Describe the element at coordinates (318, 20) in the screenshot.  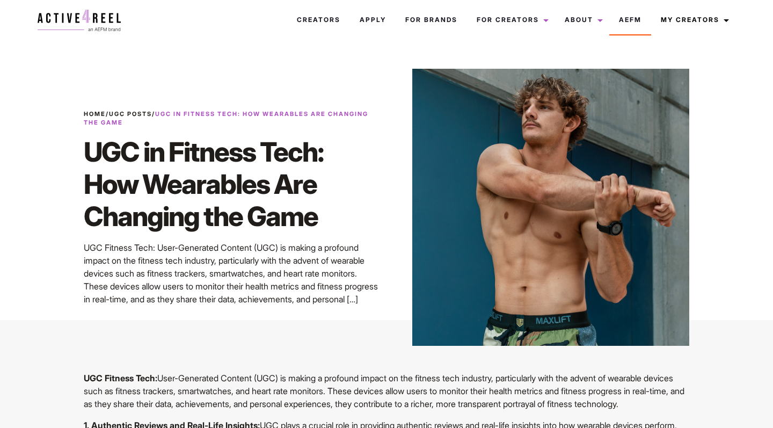
I see `a: Creators` at that location.